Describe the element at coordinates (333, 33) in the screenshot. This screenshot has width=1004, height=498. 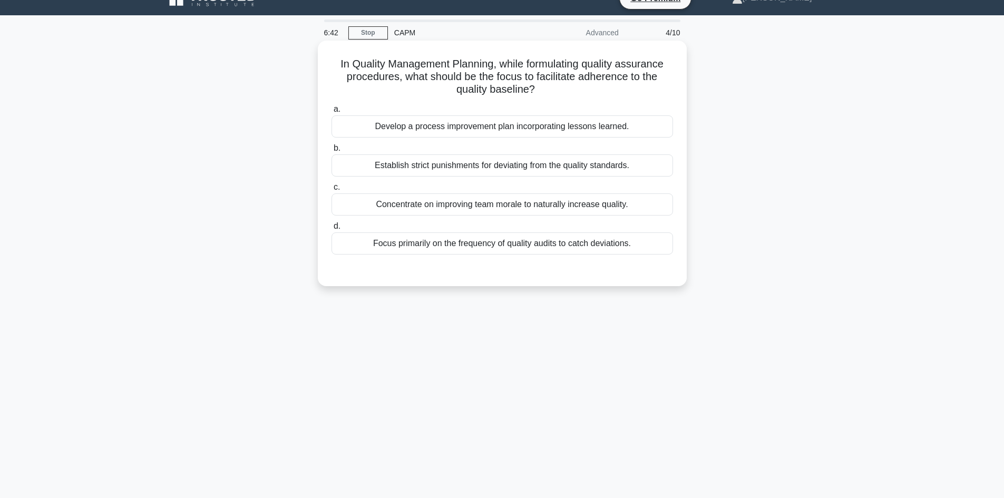
I see `div: 6:42` at that location.